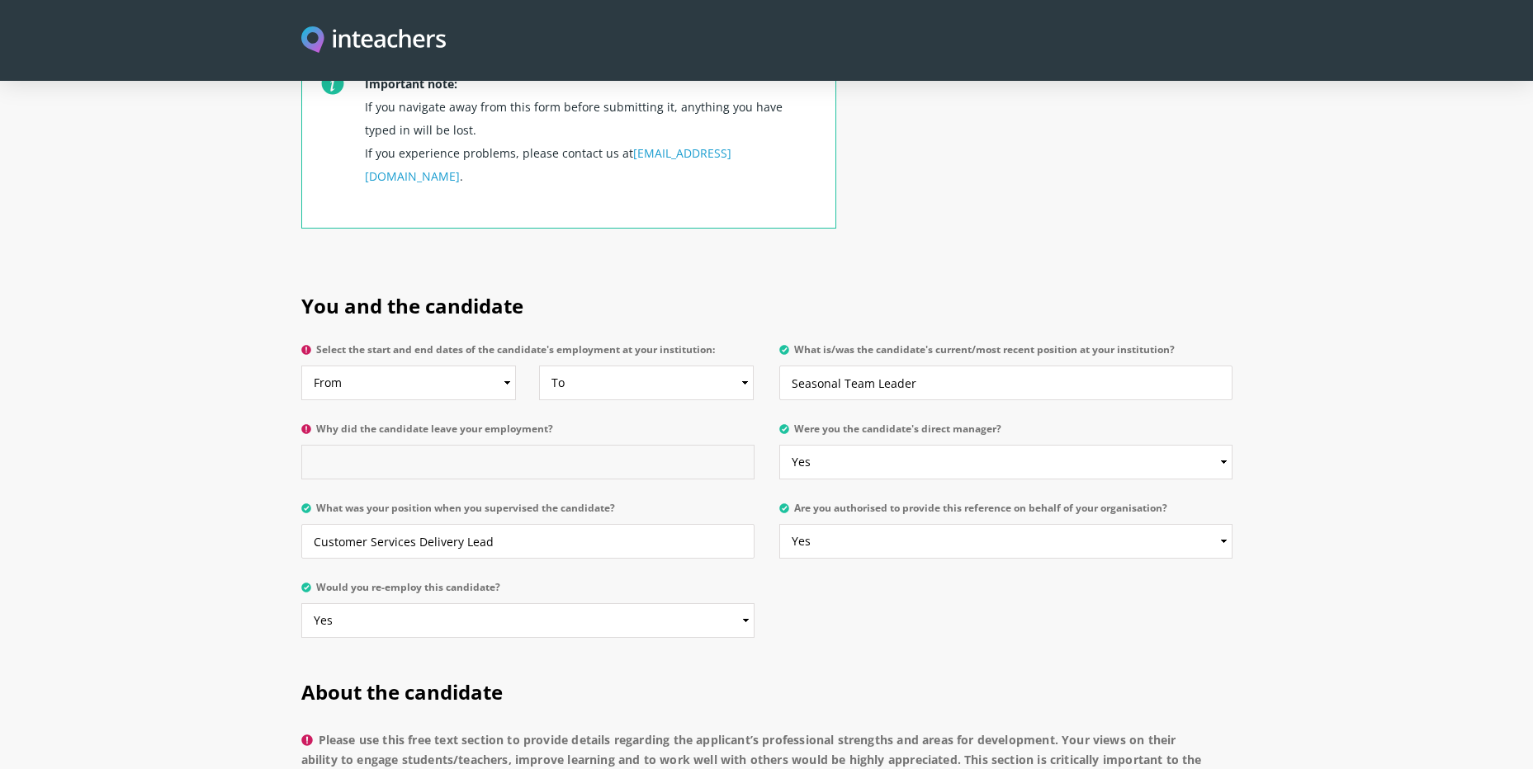 This screenshot has height=769, width=1533. I want to click on span: About the candidate, so click(402, 692).